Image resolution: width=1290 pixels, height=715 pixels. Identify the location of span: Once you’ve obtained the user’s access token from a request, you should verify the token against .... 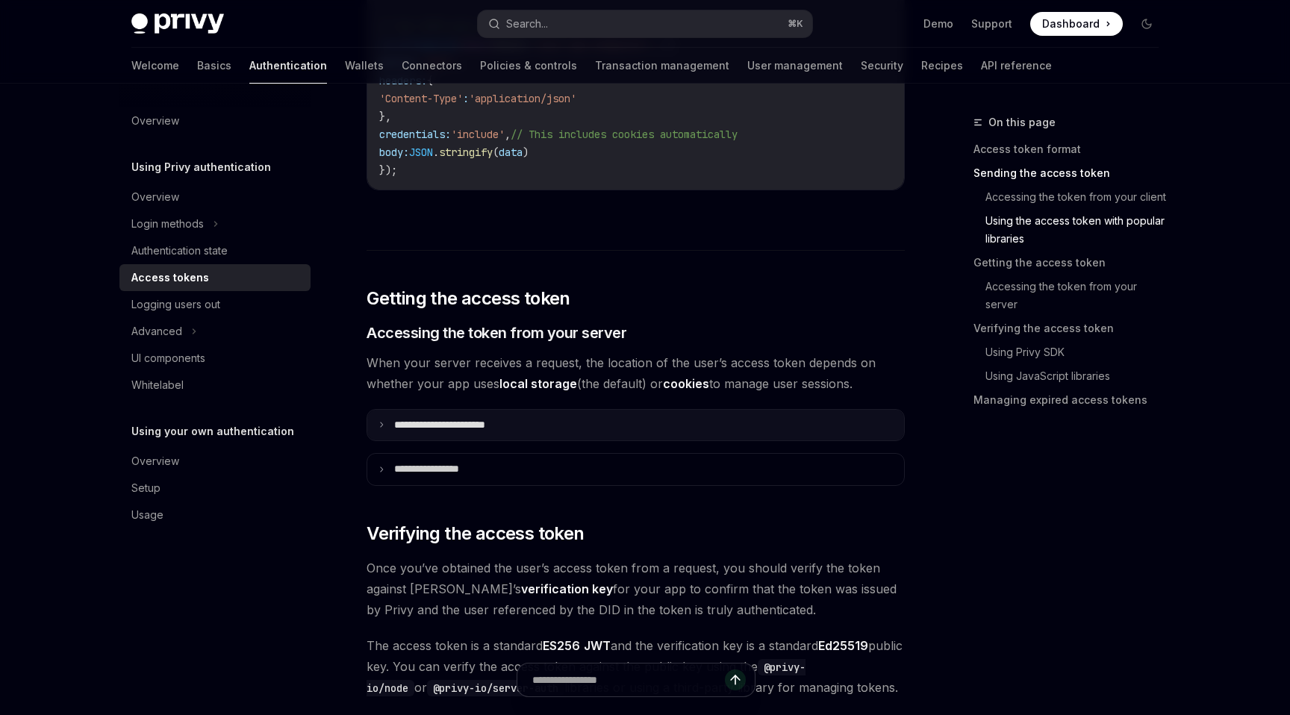
(635, 589).